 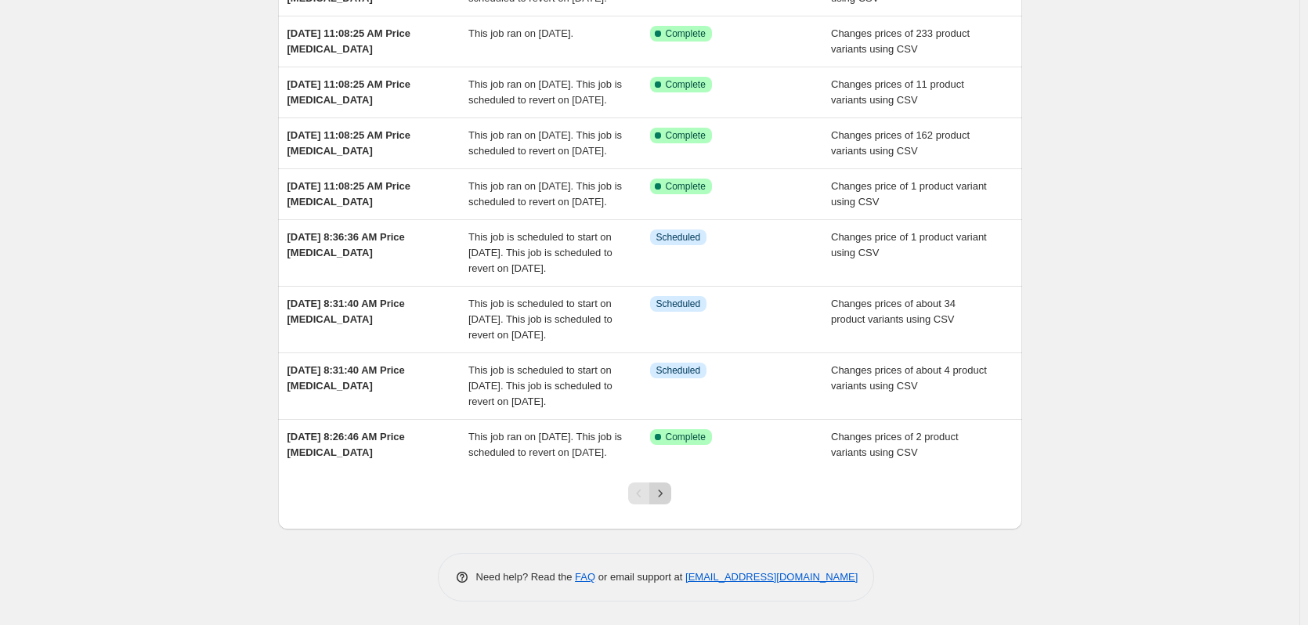 I want to click on span: or email support at, so click(x=640, y=576).